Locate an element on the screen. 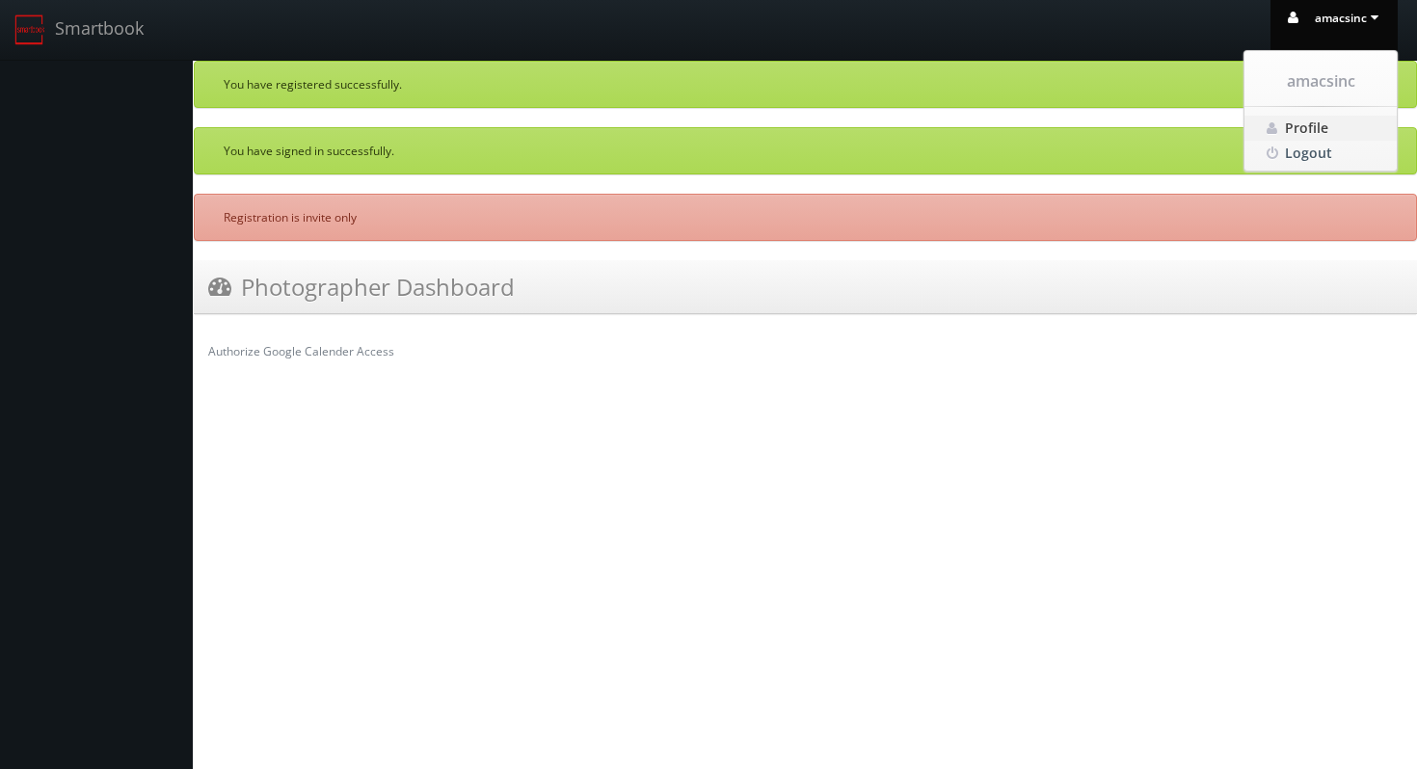 This screenshot has height=769, width=1417. p: You have signed in successfully. is located at coordinates (805, 150).